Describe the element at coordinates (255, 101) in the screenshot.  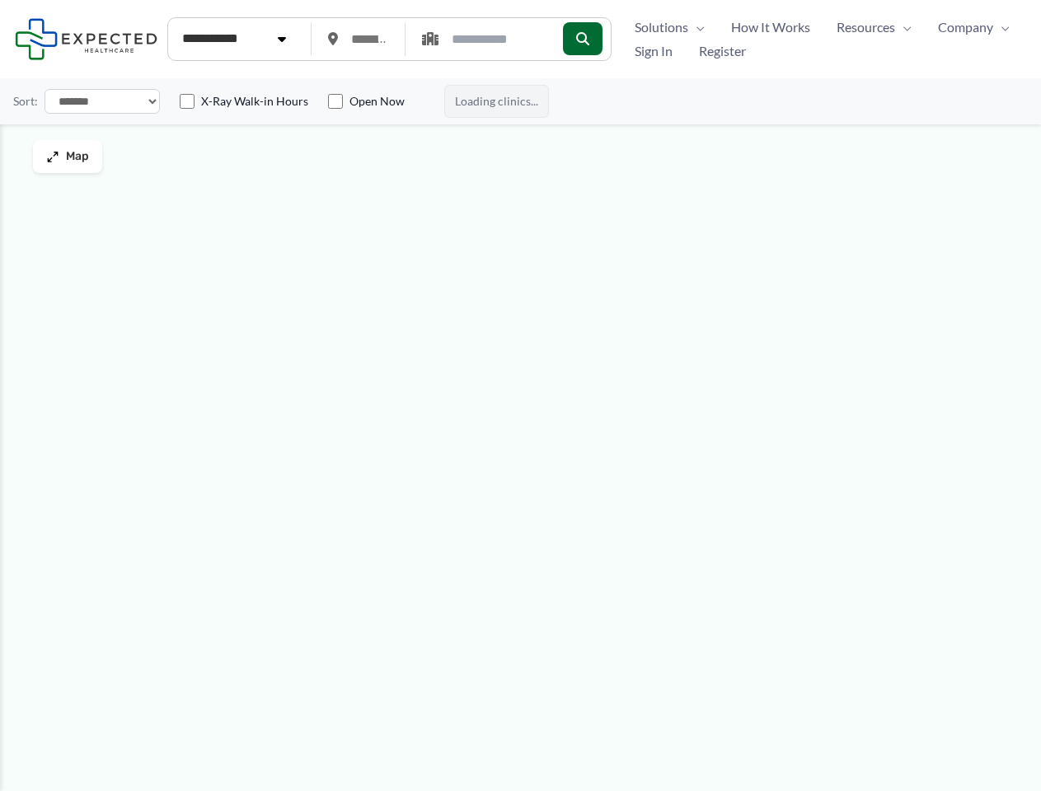
I see `label: X-Ray Walk-in Hours` at that location.